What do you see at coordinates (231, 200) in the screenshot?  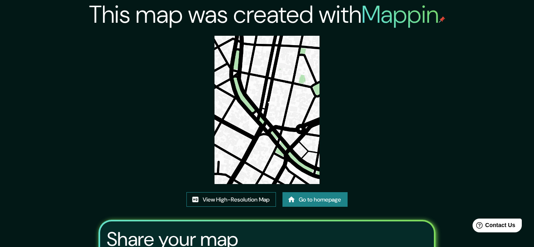 I see `a: View High-Resolution Map` at bounding box center [231, 200].